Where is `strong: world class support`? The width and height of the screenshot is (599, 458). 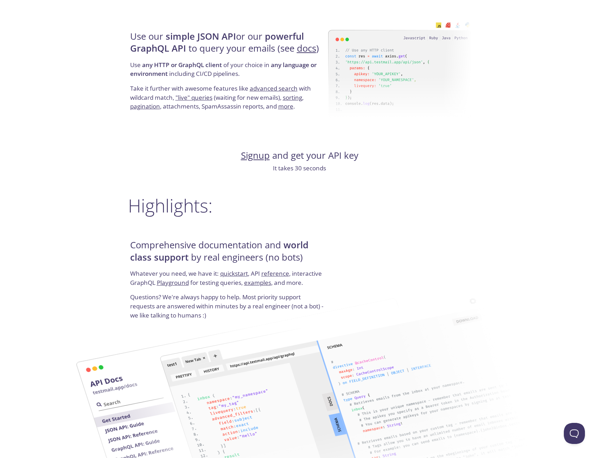
strong: world class support is located at coordinates (219, 251).